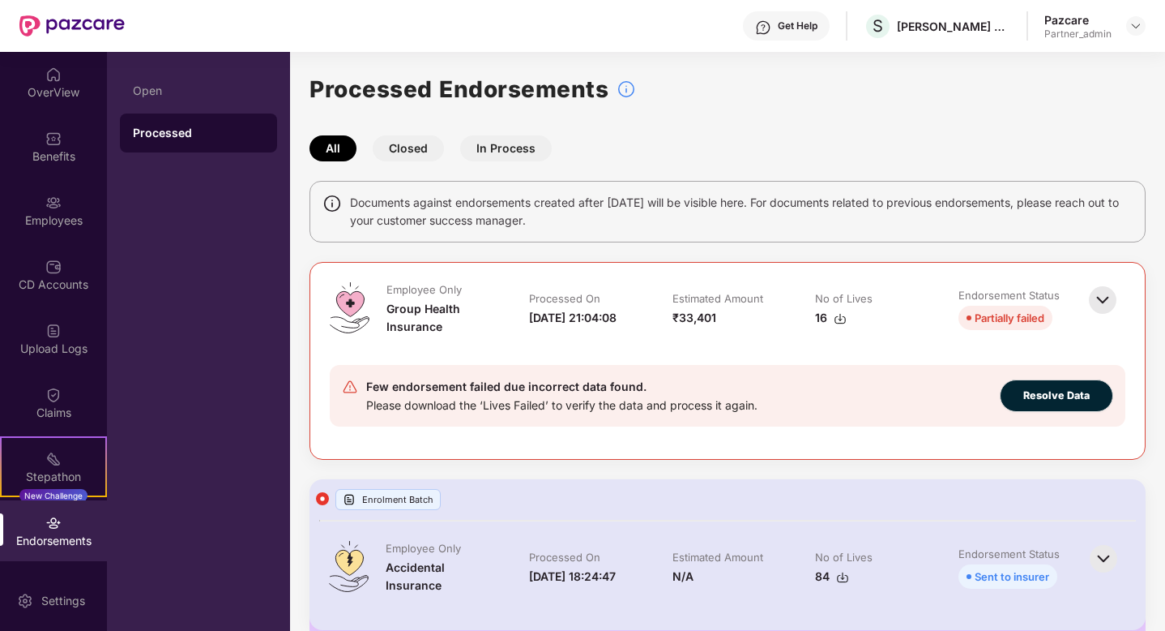 This screenshot has height=631, width=1165. I want to click on div: Enrolment Batch, so click(388, 499).